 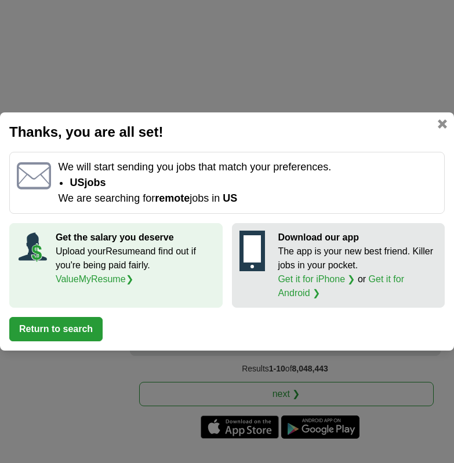 I want to click on a: Get it for Android ❯, so click(x=341, y=286).